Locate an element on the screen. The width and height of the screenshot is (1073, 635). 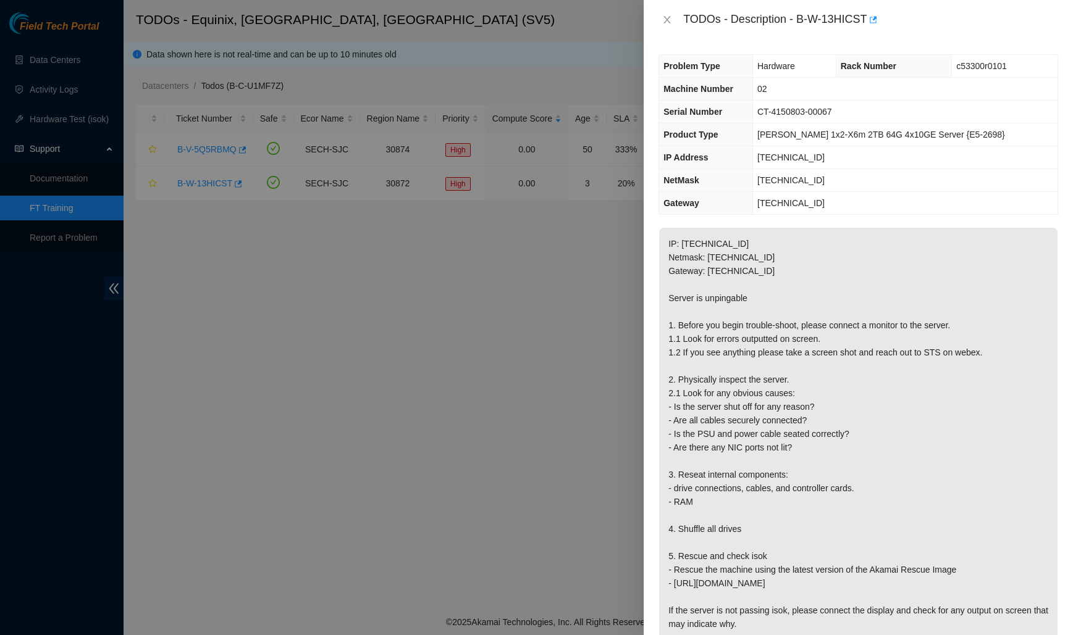
span: Gateway is located at coordinates (681, 203).